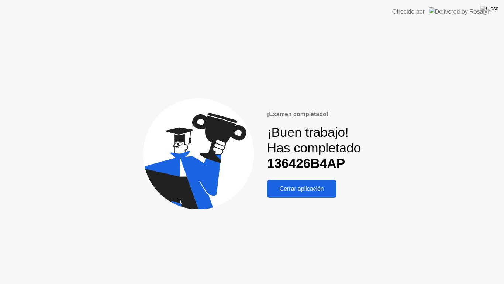 Image resolution: width=504 pixels, height=284 pixels. Describe the element at coordinates (409, 12) in the screenshot. I see `div: Ofrecido por` at that location.